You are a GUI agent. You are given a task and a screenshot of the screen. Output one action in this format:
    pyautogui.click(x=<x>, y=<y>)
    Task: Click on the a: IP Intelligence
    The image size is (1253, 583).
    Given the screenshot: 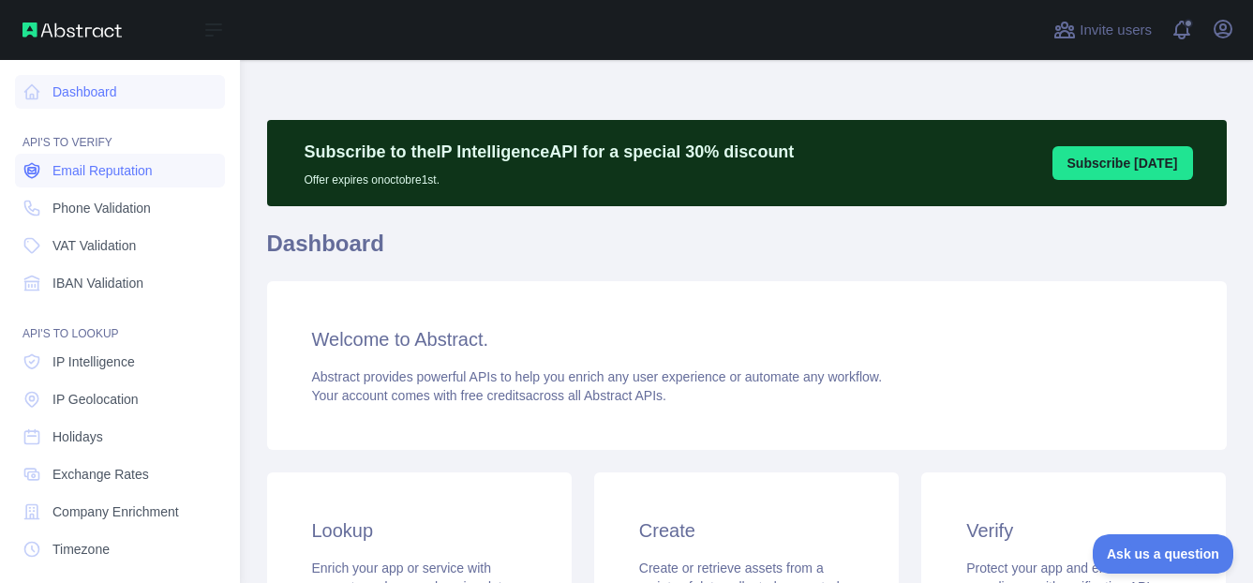 What is the action you would take?
    pyautogui.click(x=120, y=362)
    